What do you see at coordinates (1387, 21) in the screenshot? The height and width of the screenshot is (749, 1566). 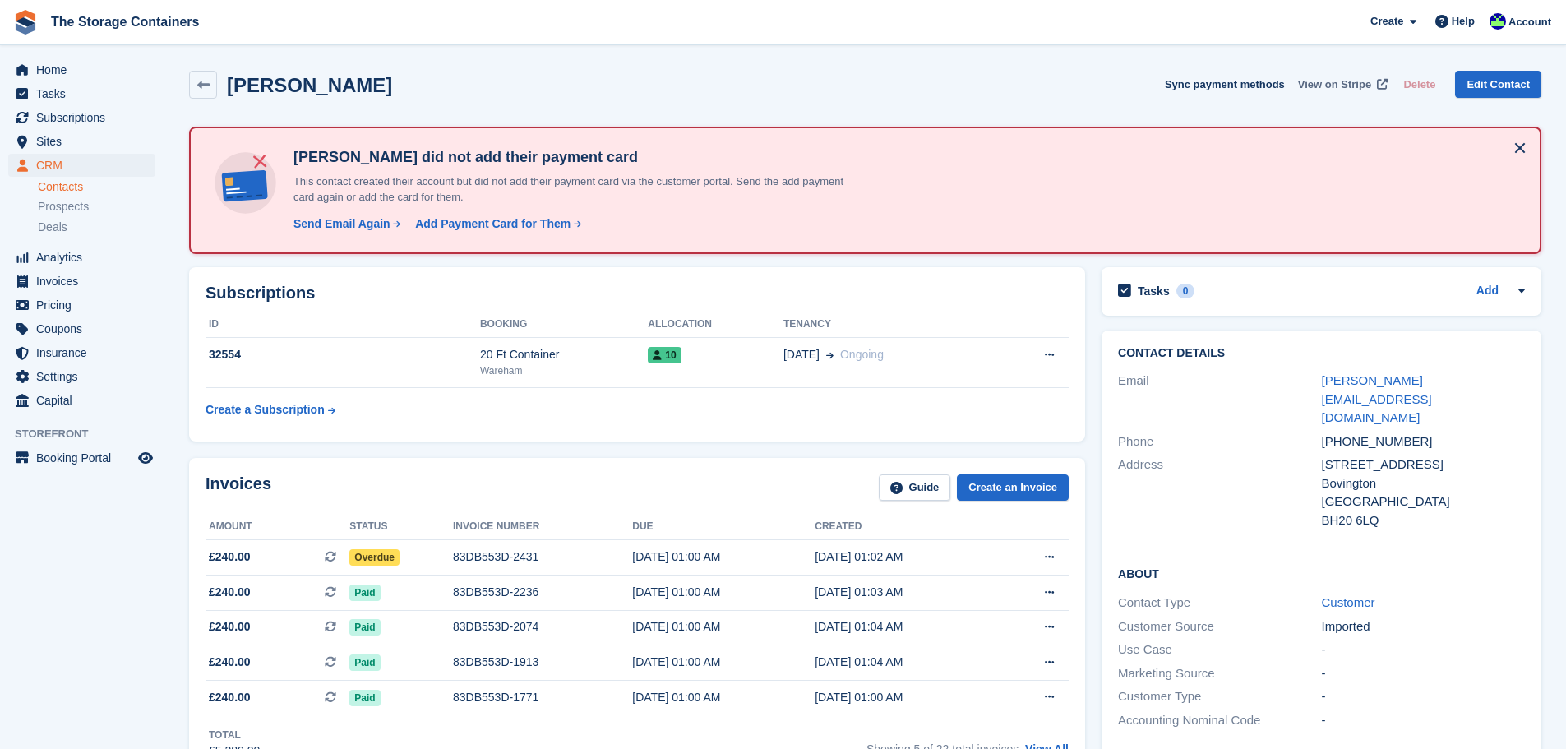 I see `span: Create` at bounding box center [1387, 21].